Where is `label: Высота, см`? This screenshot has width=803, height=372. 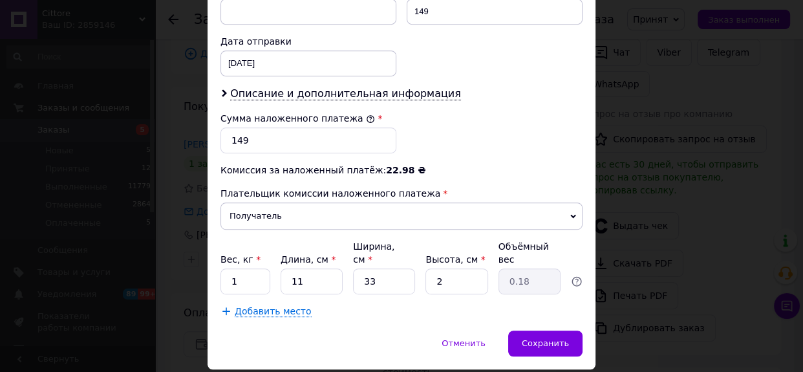 label: Высота, см is located at coordinates (455, 259).